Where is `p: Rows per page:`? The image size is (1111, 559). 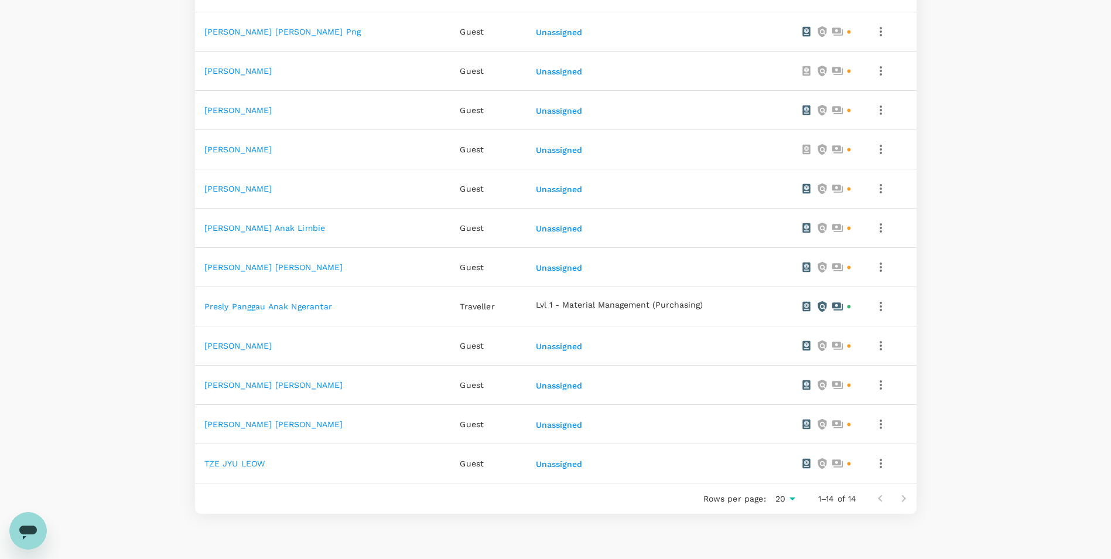 p: Rows per page: is located at coordinates (735, 498).